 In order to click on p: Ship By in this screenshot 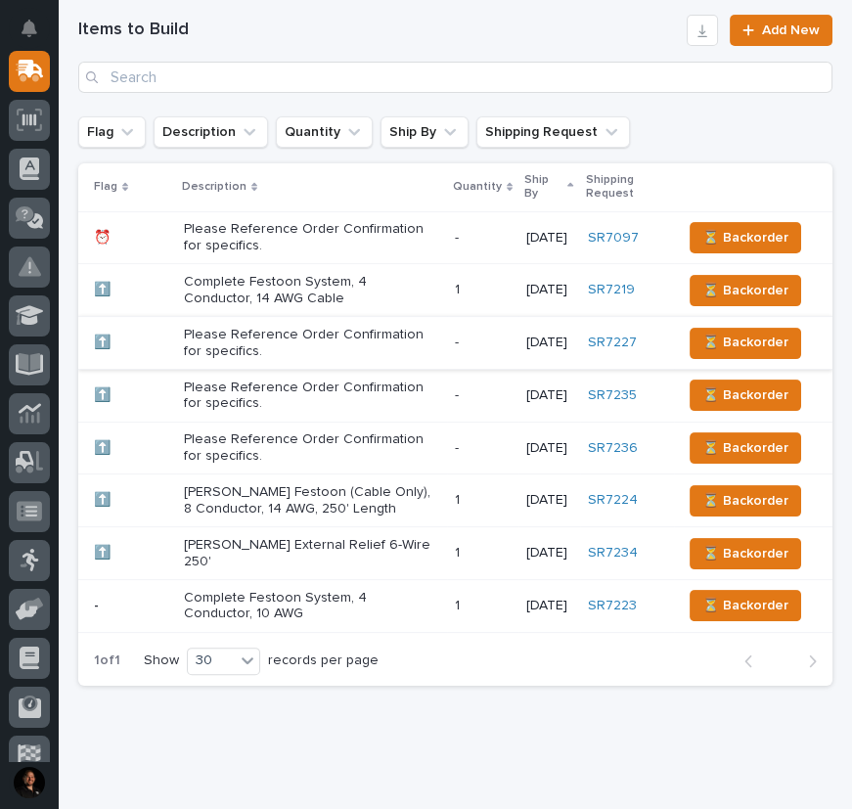, I will do `click(543, 187)`.